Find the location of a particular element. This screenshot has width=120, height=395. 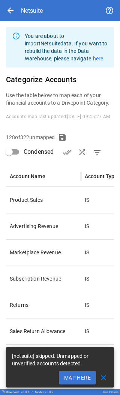

p: Product Sales is located at coordinates (44, 200).